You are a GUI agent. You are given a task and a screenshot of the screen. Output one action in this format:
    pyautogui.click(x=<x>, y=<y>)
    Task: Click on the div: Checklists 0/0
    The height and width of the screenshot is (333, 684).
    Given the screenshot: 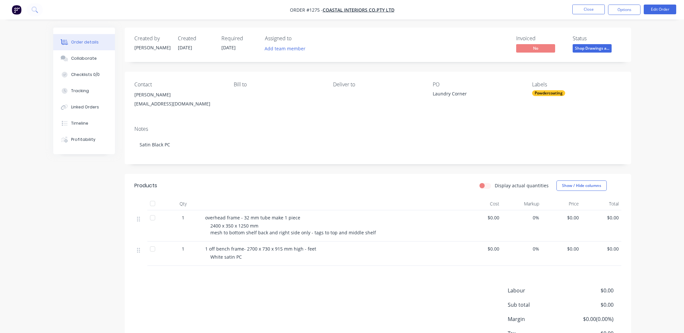 What is the action you would take?
    pyautogui.click(x=85, y=75)
    